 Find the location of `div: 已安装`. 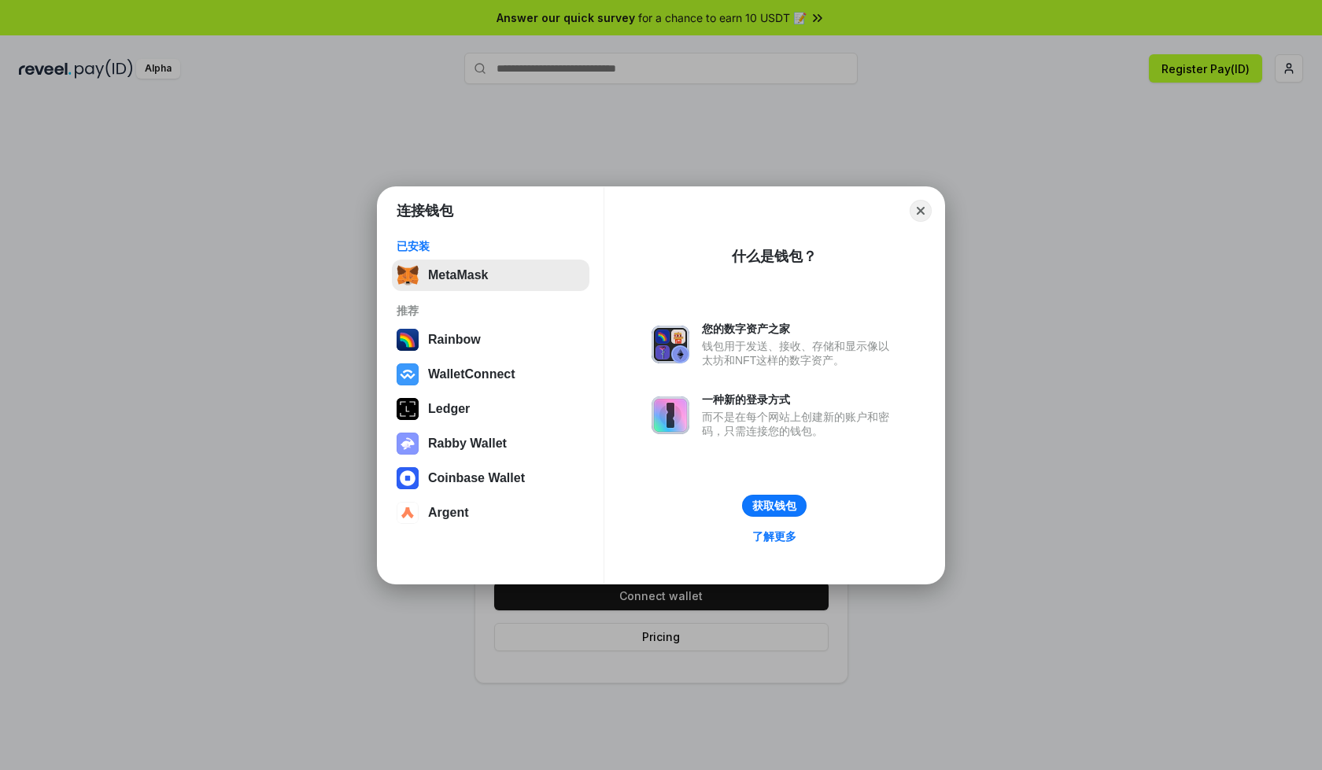

div: 已安装 is located at coordinates (490, 246).